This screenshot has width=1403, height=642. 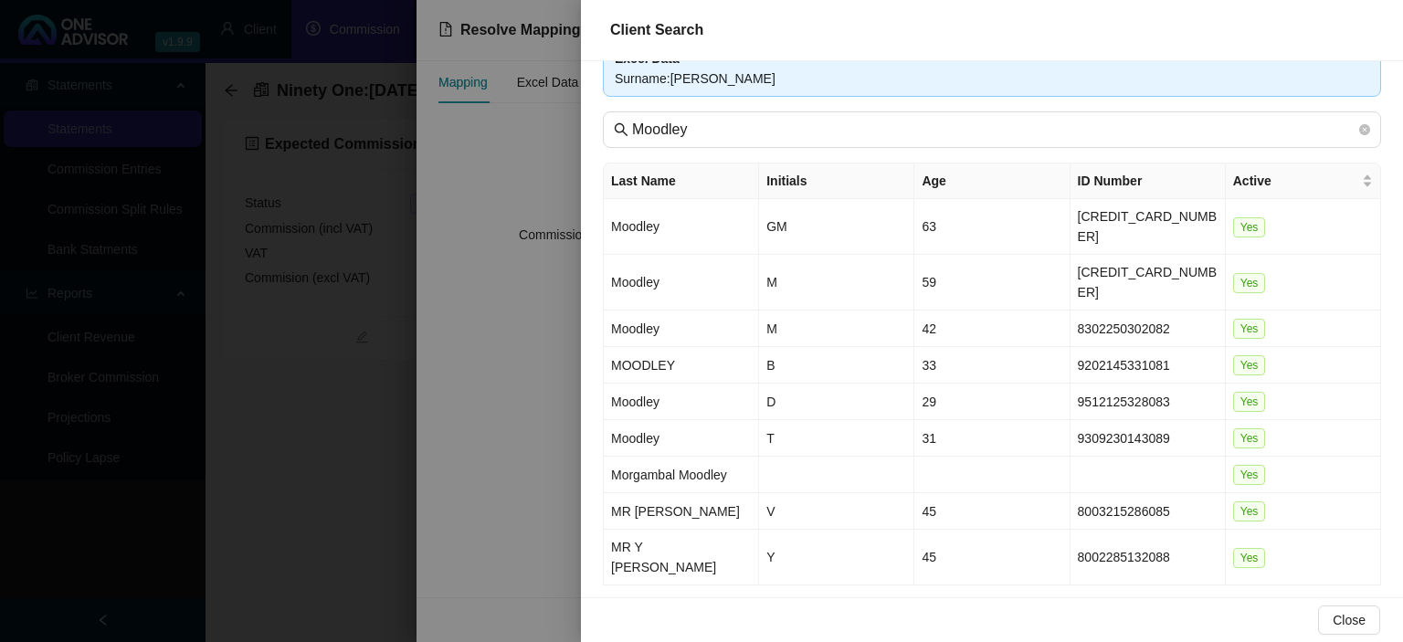 I want to click on td: GM, so click(x=837, y=227).